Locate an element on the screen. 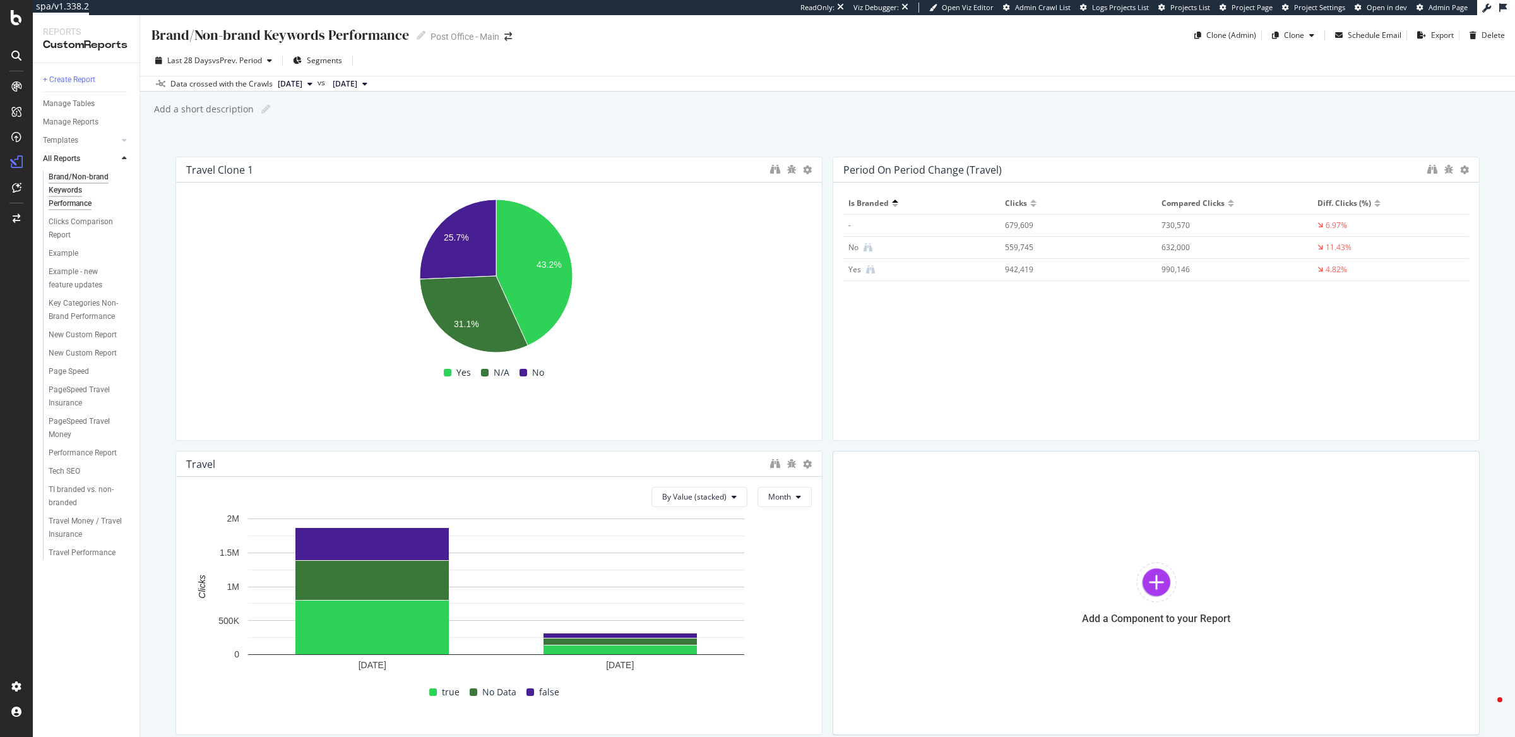 This screenshot has height=737, width=1515. div: Clone (Admin) is located at coordinates (1231, 35).